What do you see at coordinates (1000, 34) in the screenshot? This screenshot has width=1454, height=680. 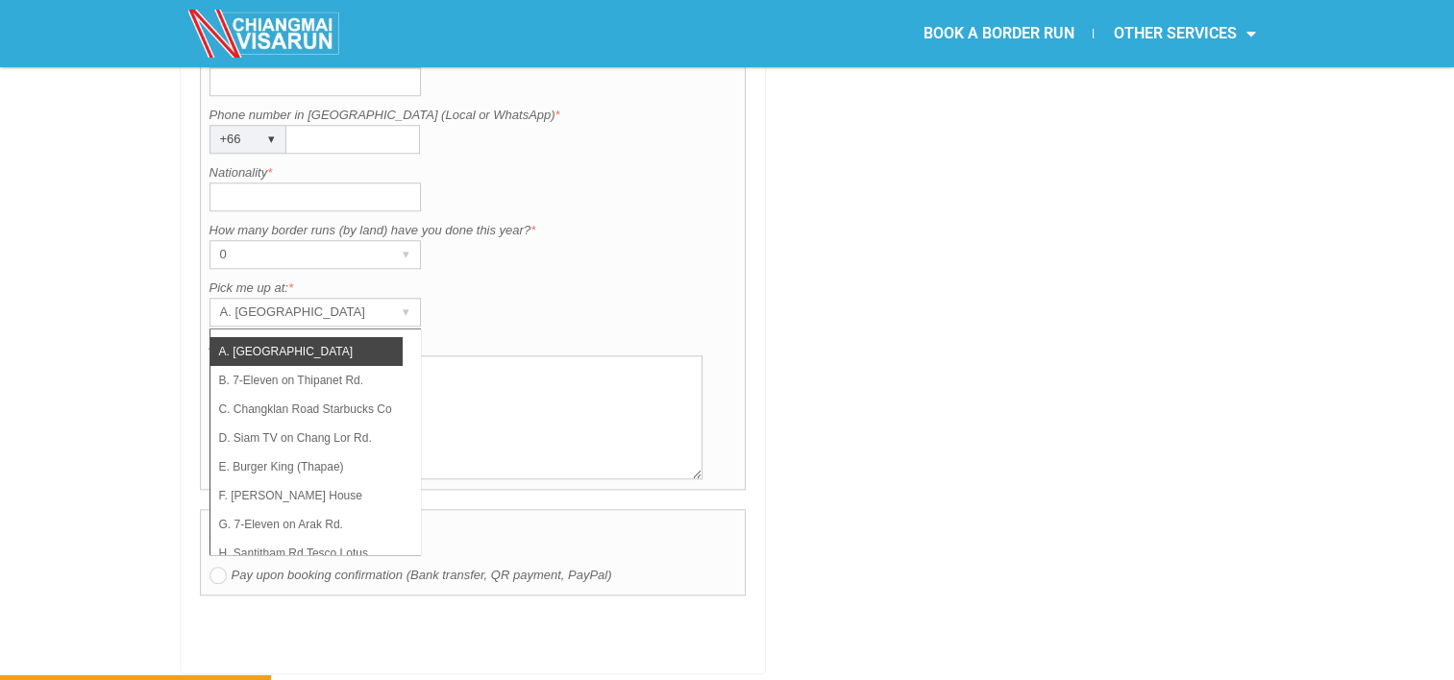 I see `nav: Menu` at bounding box center [1000, 34].